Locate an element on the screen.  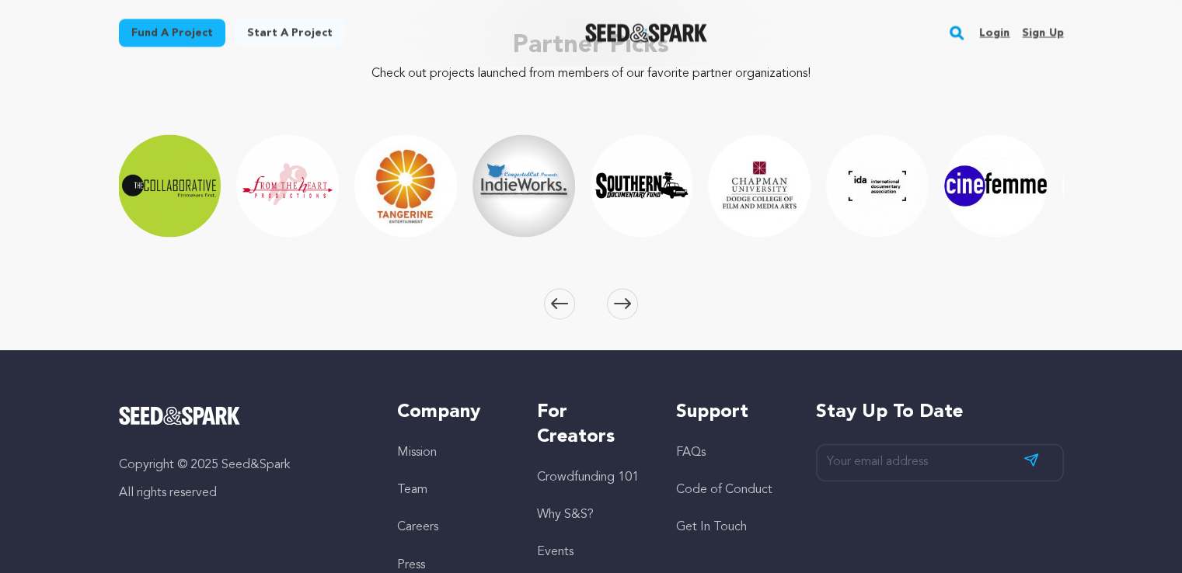
a: Southern Documentary Fund is located at coordinates (642, 186).